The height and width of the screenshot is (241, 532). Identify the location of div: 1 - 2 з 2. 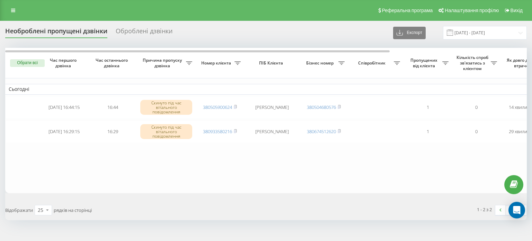
(484, 209).